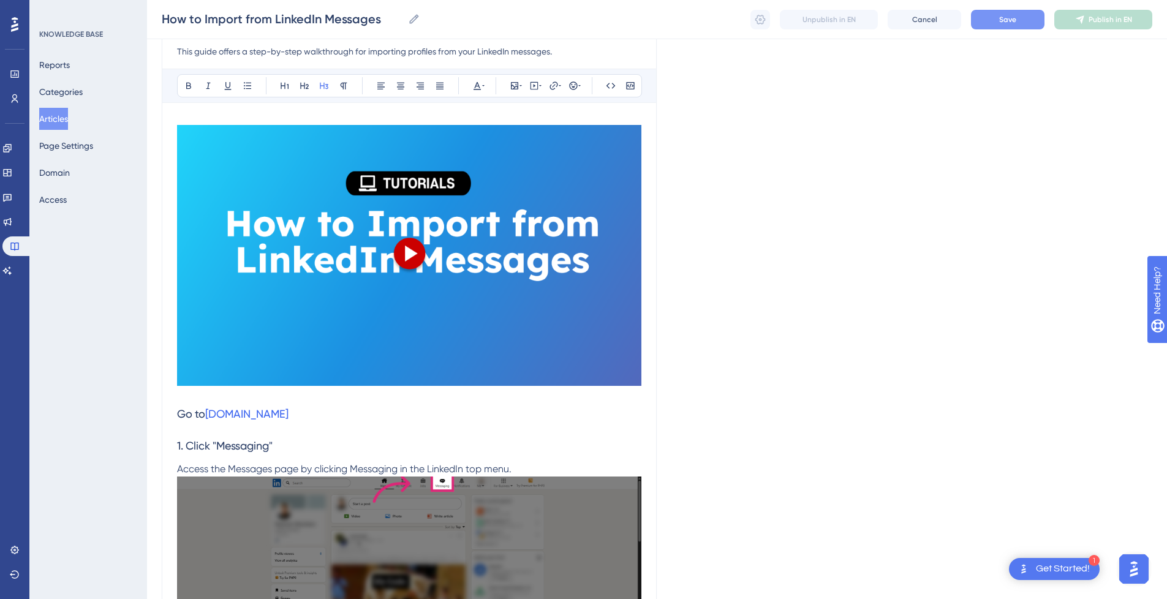 The height and width of the screenshot is (599, 1167). What do you see at coordinates (53, 200) in the screenshot?
I see `button: Access` at bounding box center [53, 200].